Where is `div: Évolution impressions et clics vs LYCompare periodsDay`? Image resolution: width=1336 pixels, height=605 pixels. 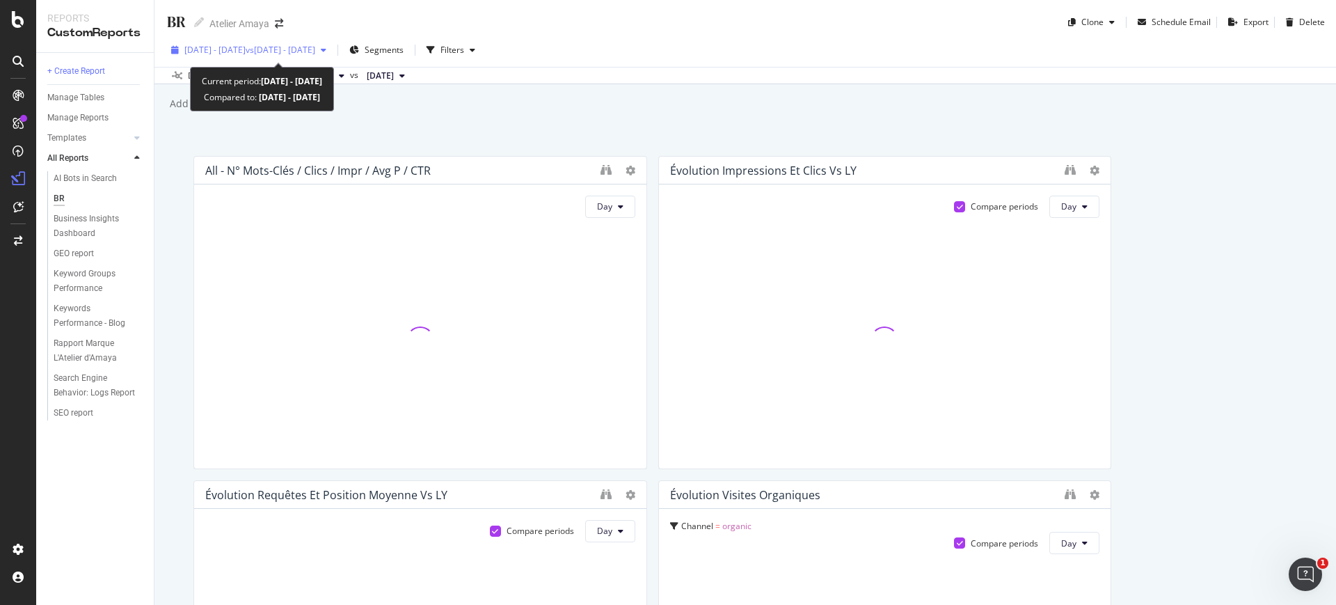
div: Évolution impressions et clics vs LYCompare periodsDay is located at coordinates (885, 313).